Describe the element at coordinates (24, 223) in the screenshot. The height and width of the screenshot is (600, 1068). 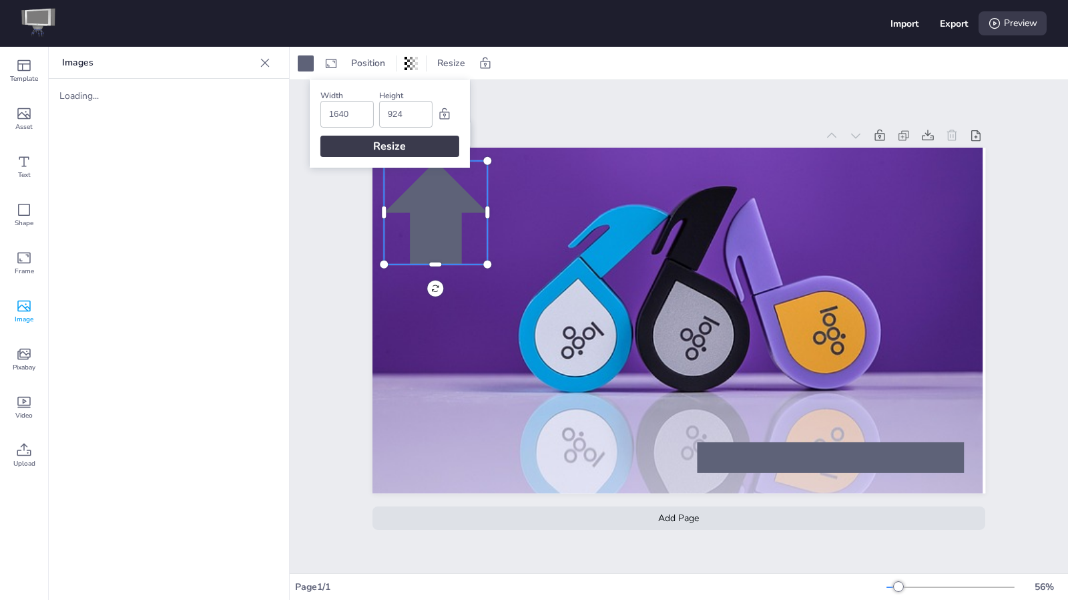
I see `span: Shape` at that location.